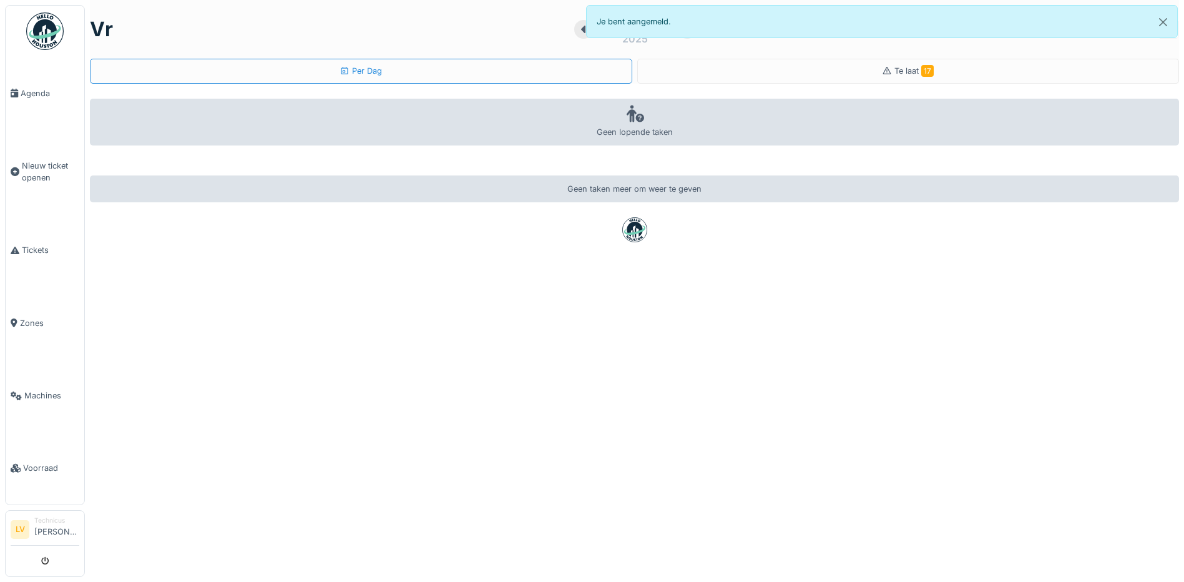 The width and height of the screenshot is (1184, 582). What do you see at coordinates (45, 323) in the screenshot?
I see `a: Zones` at bounding box center [45, 323].